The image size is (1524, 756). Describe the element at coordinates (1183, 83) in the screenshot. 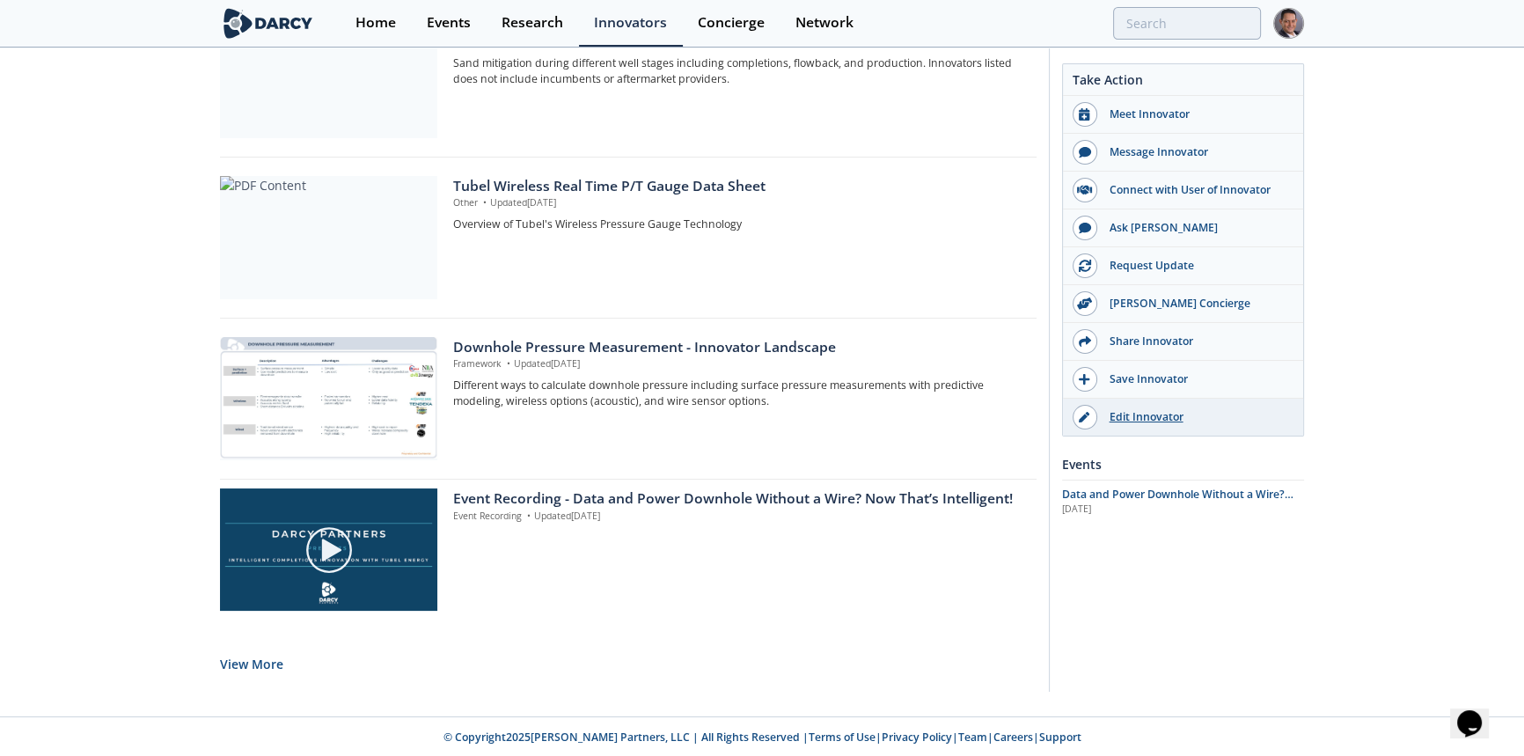

I see `div: Take Action` at that location.